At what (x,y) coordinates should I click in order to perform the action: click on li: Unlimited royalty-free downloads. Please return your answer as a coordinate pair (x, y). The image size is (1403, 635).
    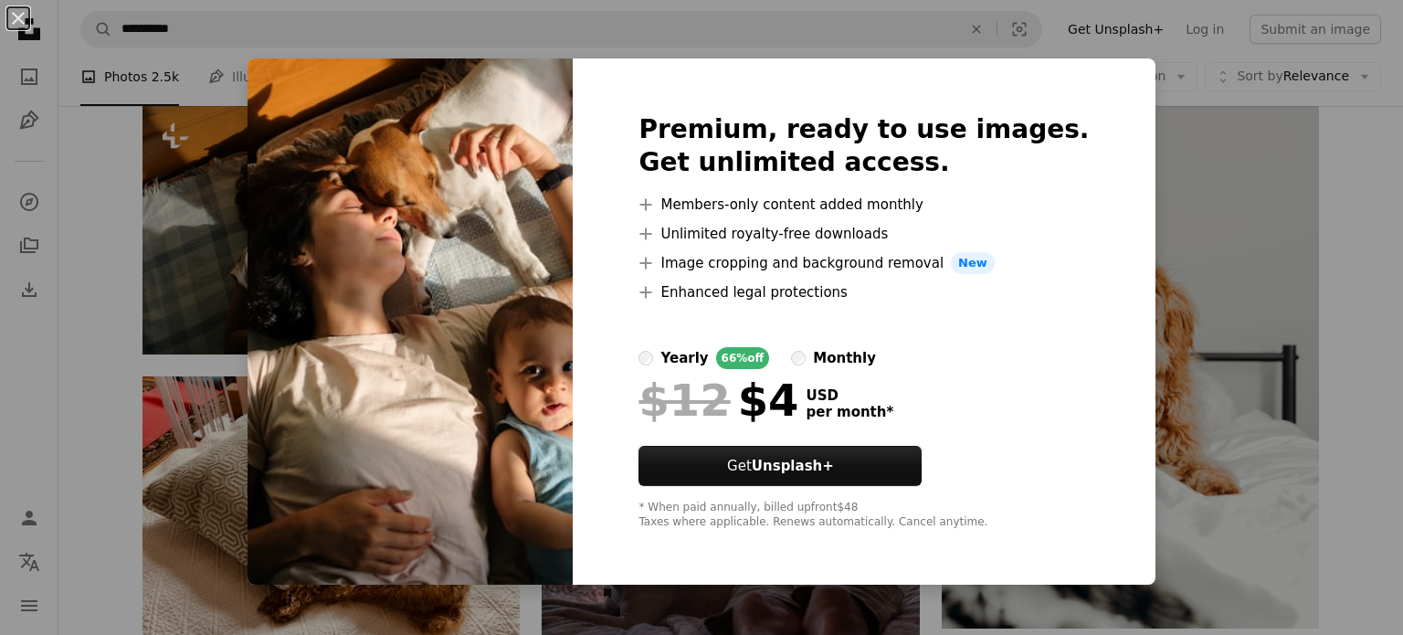
    Looking at the image, I should click on (863, 234).